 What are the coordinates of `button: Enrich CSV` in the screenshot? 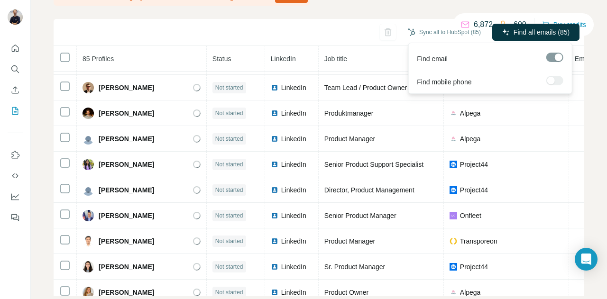 It's located at (15, 90).